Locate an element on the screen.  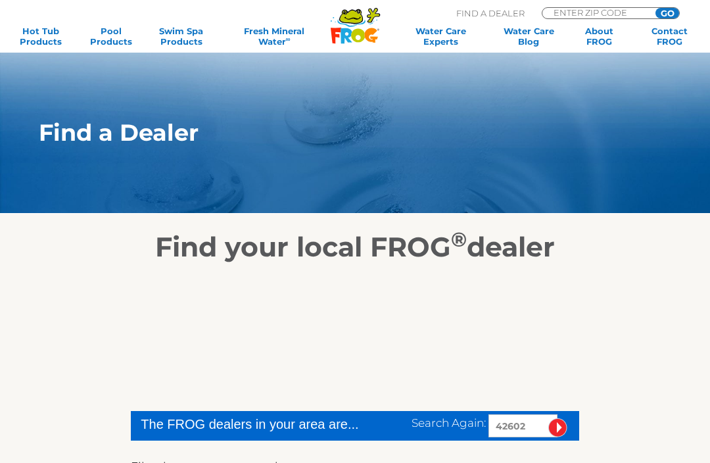
a: Water CareExperts is located at coordinates (440, 36).